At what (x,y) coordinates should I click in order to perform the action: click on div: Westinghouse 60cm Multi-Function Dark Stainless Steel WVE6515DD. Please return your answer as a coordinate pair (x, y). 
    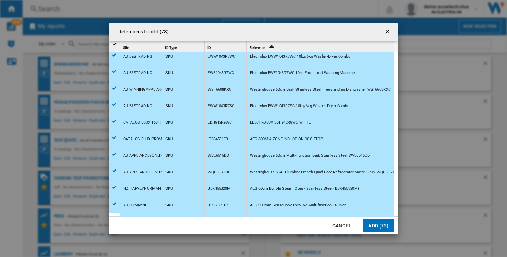
    Looking at the image, I should click on (310, 156).